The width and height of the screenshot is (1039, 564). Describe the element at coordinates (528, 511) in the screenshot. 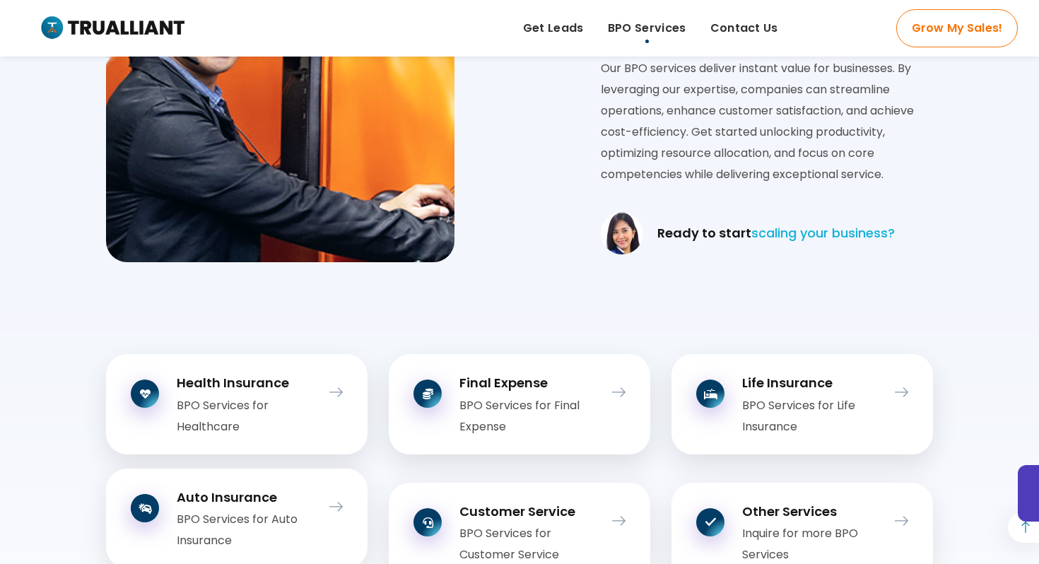

I see `h3: Customer Service` at that location.